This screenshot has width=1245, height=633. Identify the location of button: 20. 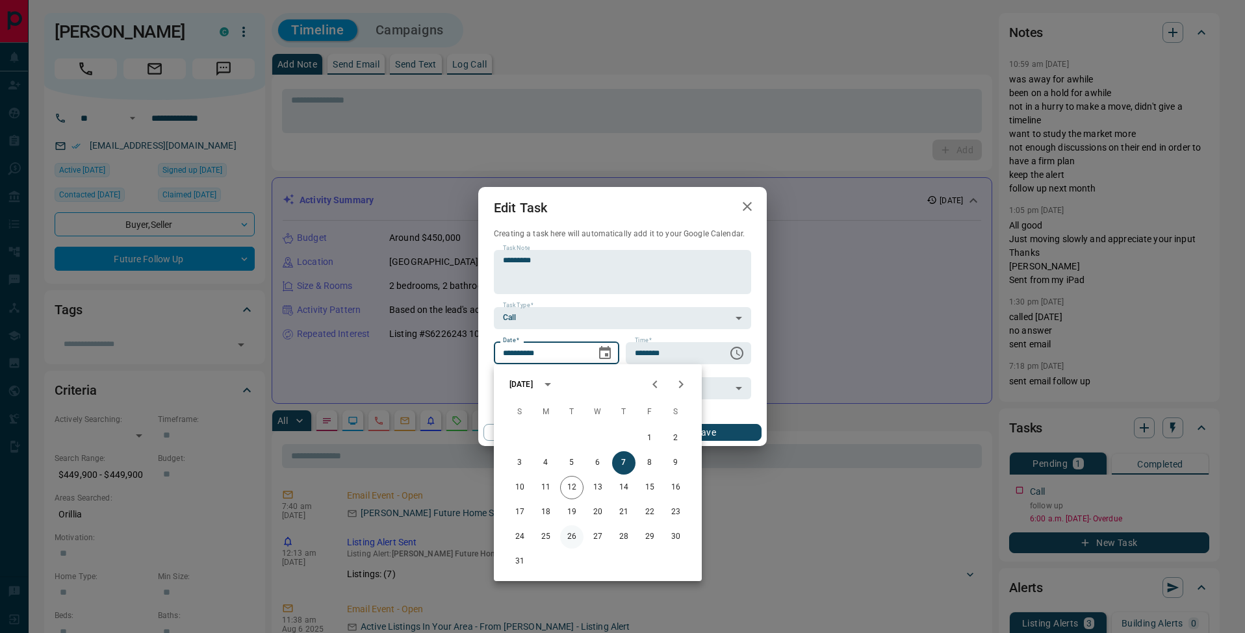
(598, 513).